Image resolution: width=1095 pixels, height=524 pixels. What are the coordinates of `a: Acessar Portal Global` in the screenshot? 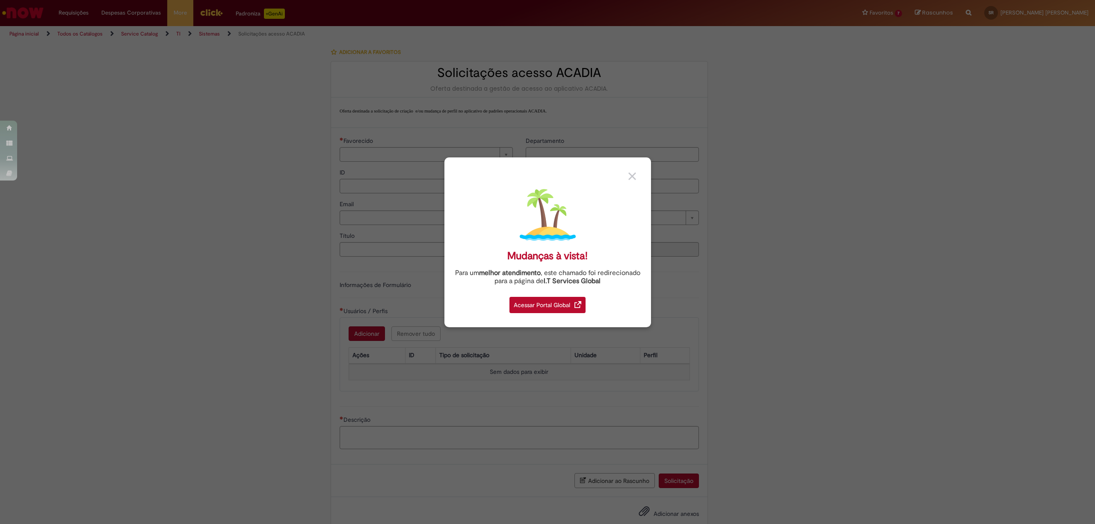 It's located at (548, 302).